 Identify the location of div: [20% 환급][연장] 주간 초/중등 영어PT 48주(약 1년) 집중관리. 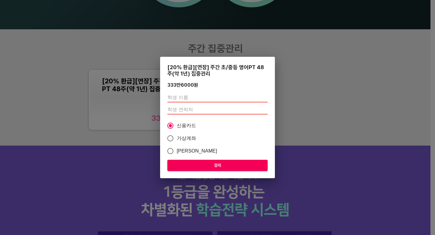
(218, 70).